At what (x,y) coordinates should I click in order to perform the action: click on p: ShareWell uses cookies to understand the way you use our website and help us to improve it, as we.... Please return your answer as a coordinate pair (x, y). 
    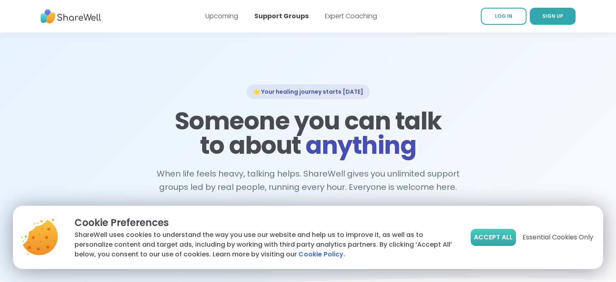
    Looking at the image, I should click on (266, 244).